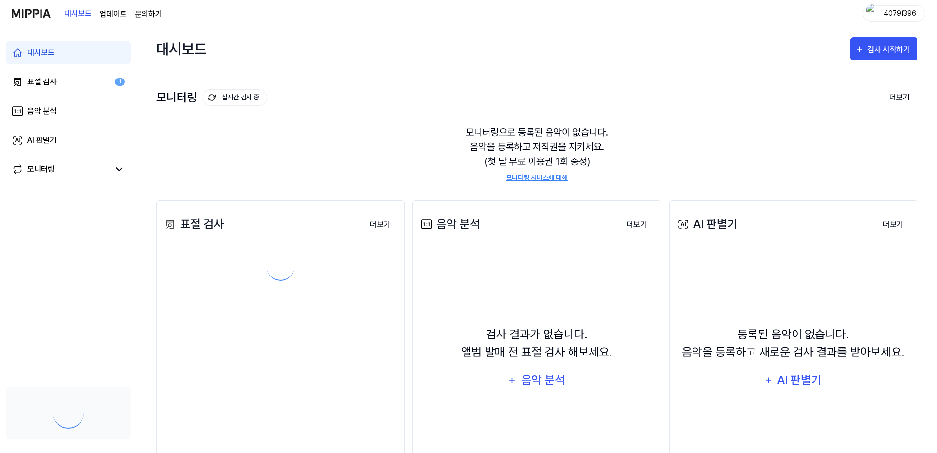  What do you see at coordinates (60, 169) in the screenshot?
I see `a: 모니터링` at bounding box center [60, 169].